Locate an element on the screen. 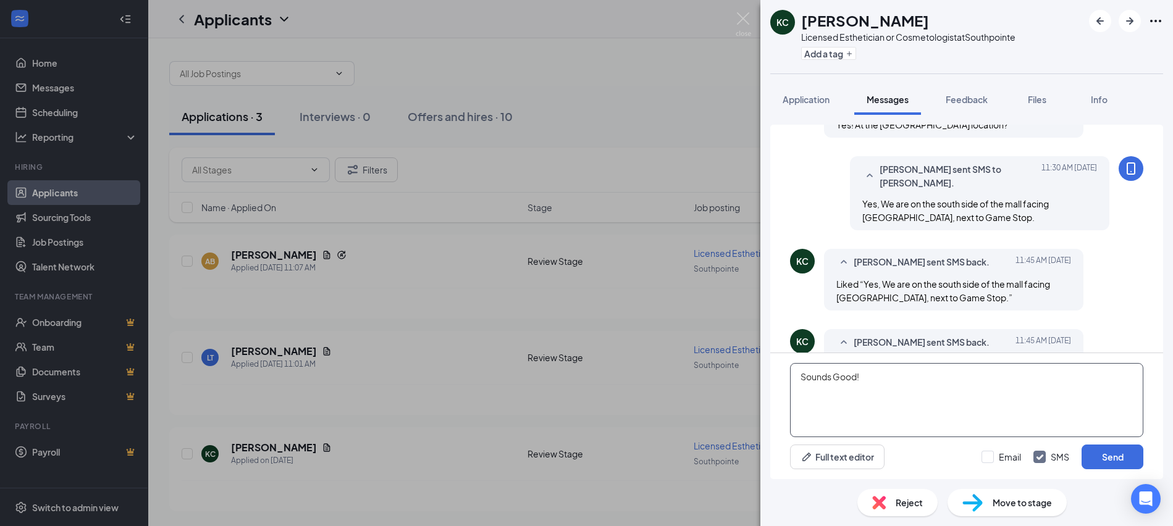 The width and height of the screenshot is (1173, 526). span: Feedback is located at coordinates (967, 99).